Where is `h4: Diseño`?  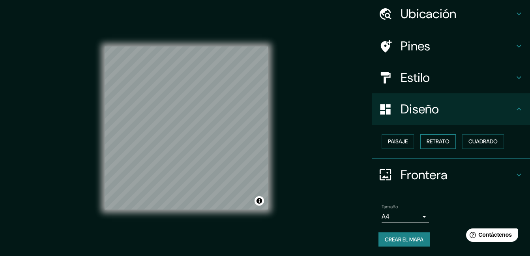
h4: Diseño is located at coordinates (457, 109).